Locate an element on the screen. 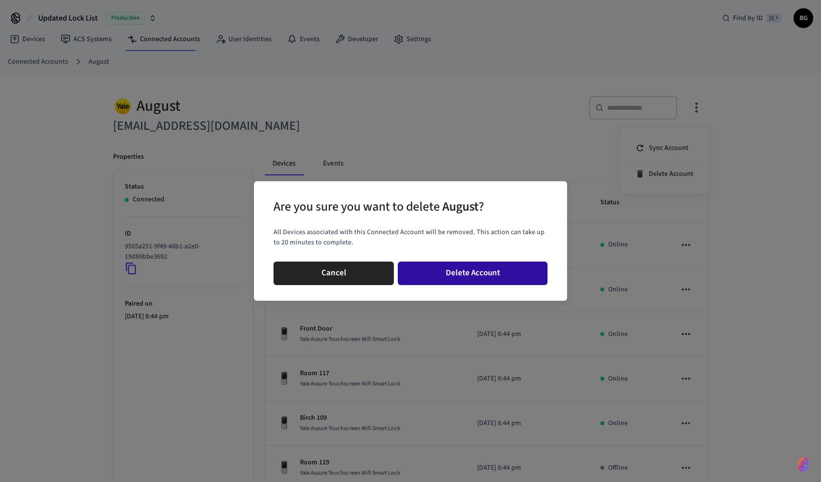  img: SeamLogoGradient.69752ec5.svg is located at coordinates (804, 464).